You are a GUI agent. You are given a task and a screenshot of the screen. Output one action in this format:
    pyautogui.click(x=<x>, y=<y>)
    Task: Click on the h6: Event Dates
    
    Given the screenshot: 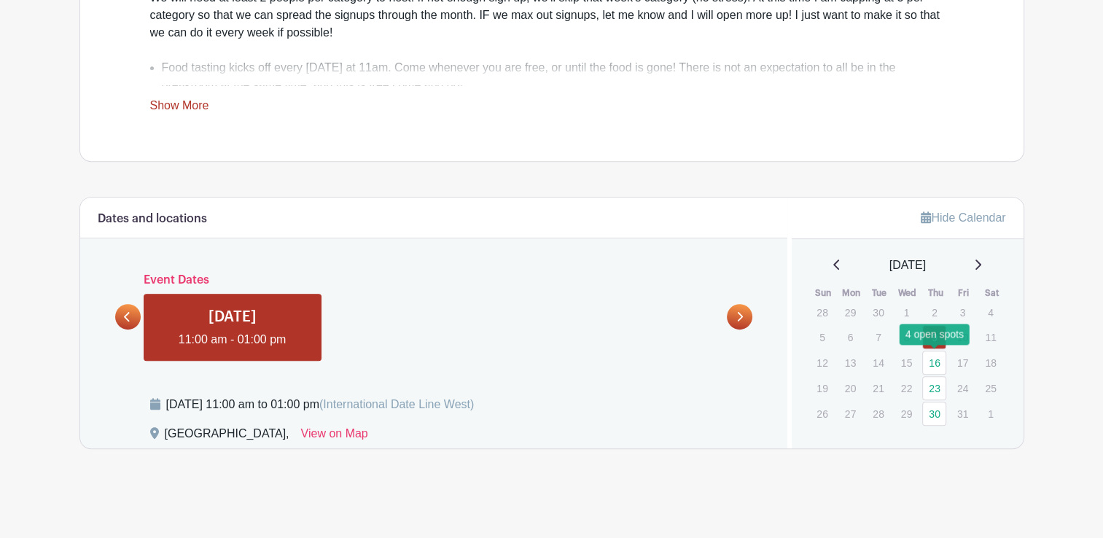 What is the action you would take?
    pyautogui.click(x=434, y=280)
    